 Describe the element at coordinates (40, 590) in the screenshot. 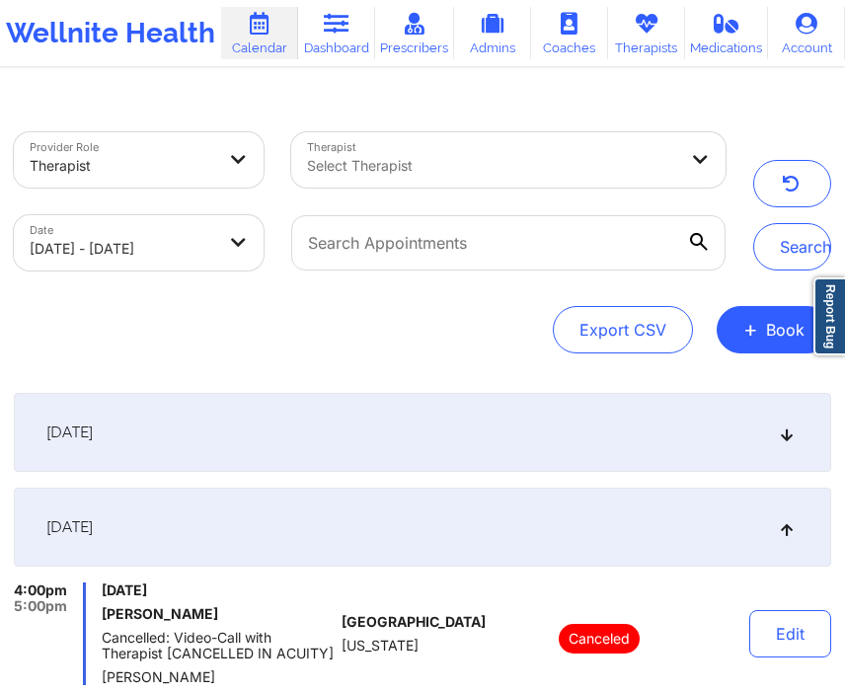

I see `span: 4:00pm` at that location.